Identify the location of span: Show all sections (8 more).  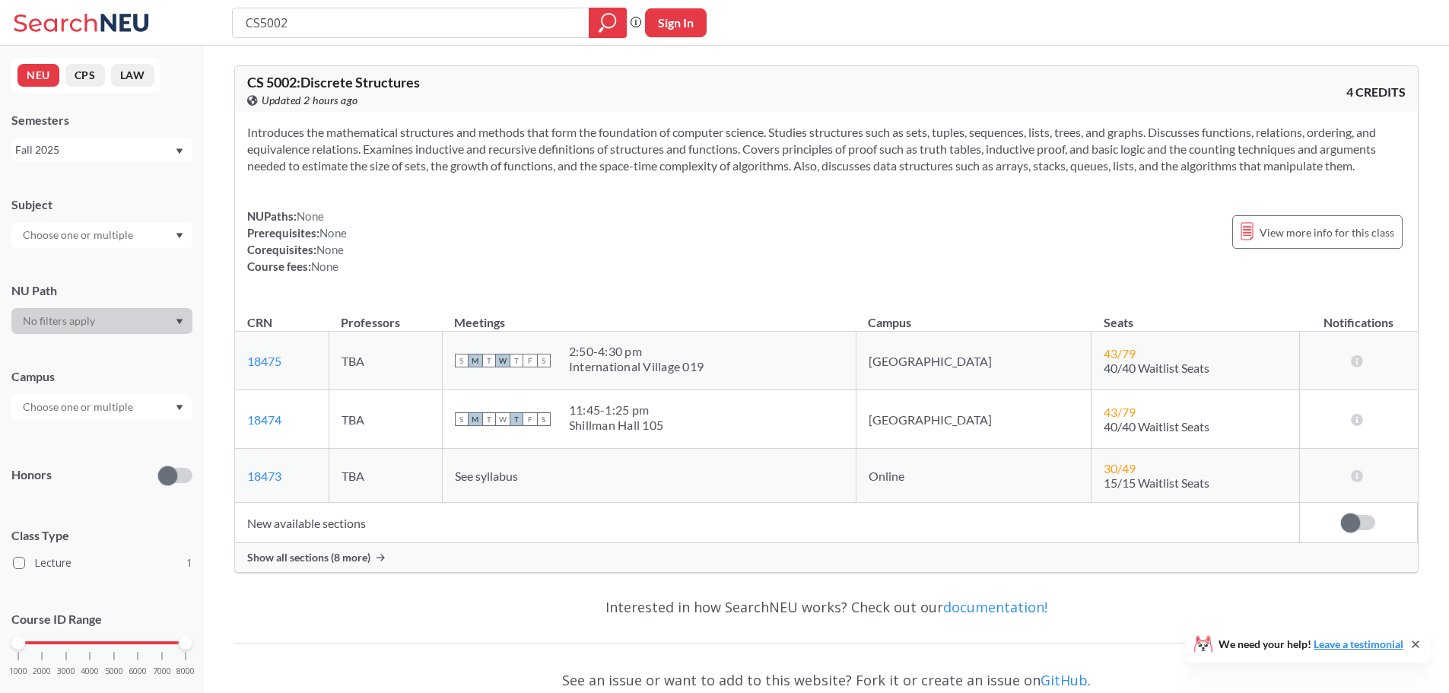
(309, 558).